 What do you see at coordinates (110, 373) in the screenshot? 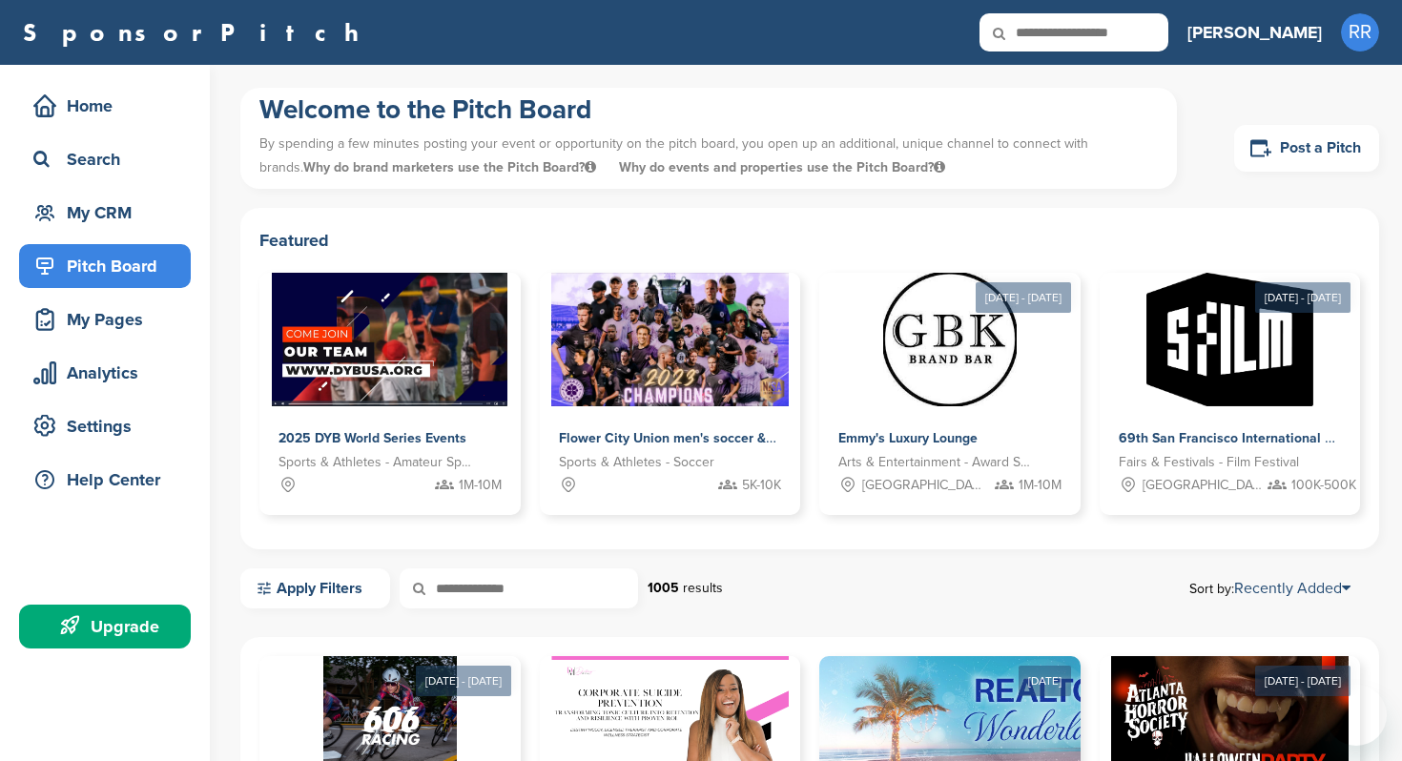
I see `div: Analytics` at bounding box center [110, 373].